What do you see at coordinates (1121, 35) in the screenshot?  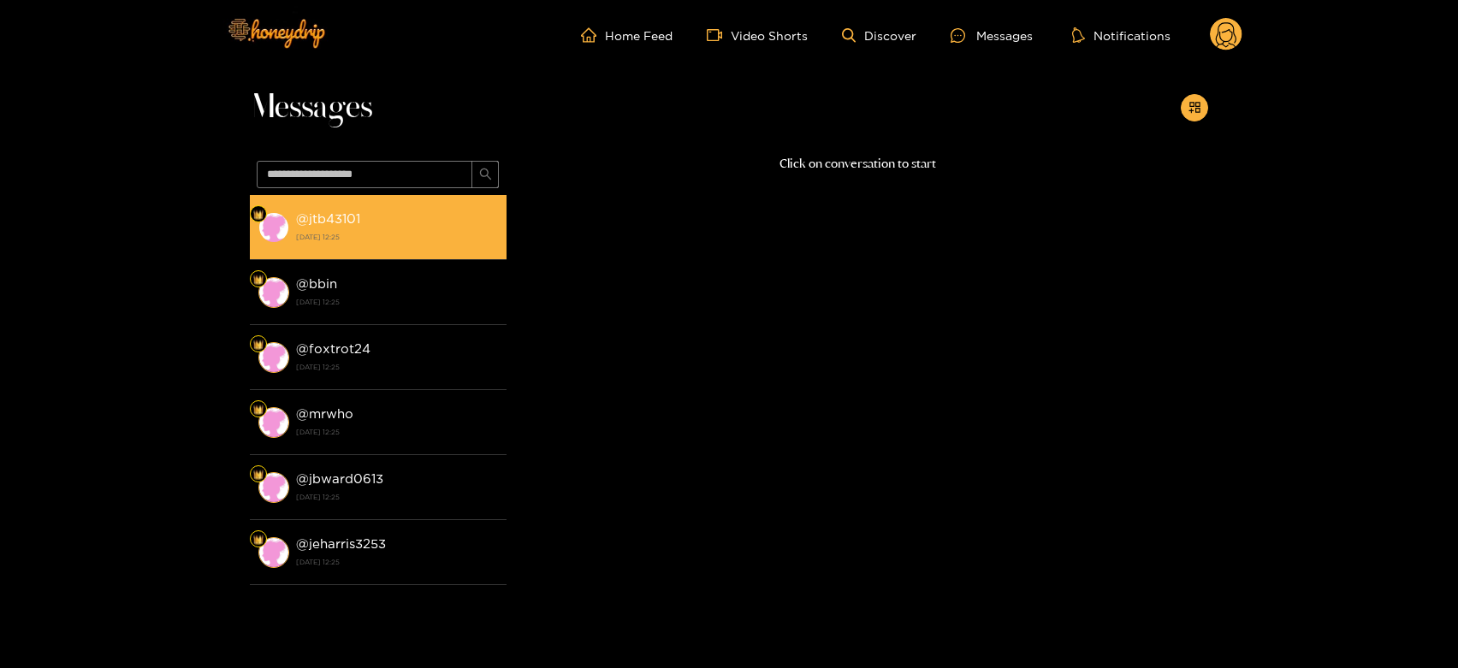 I see `button: Notifications` at bounding box center [1121, 35].